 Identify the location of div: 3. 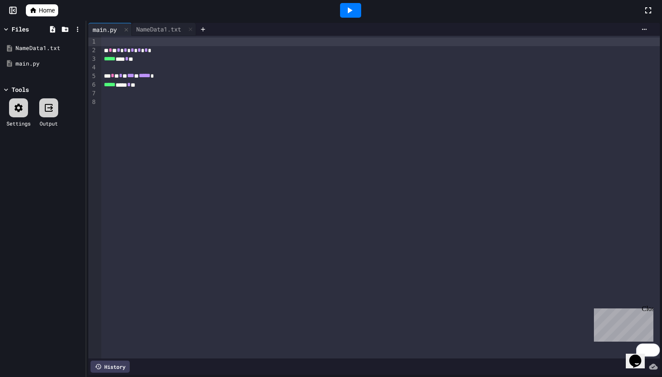
(93, 59).